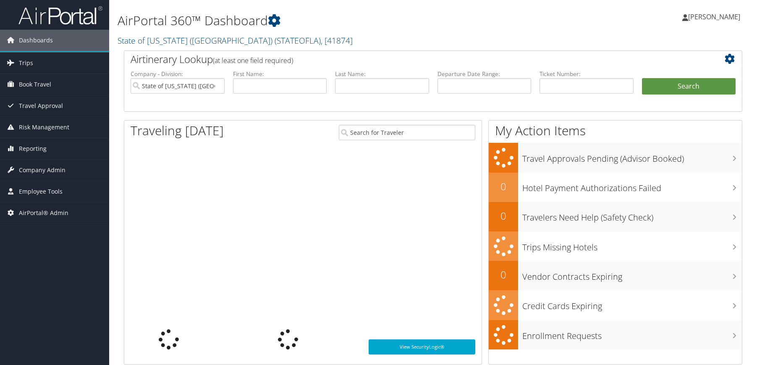  I want to click on h3: Travel Approvals Pending (Advisor Booked), so click(632, 157).